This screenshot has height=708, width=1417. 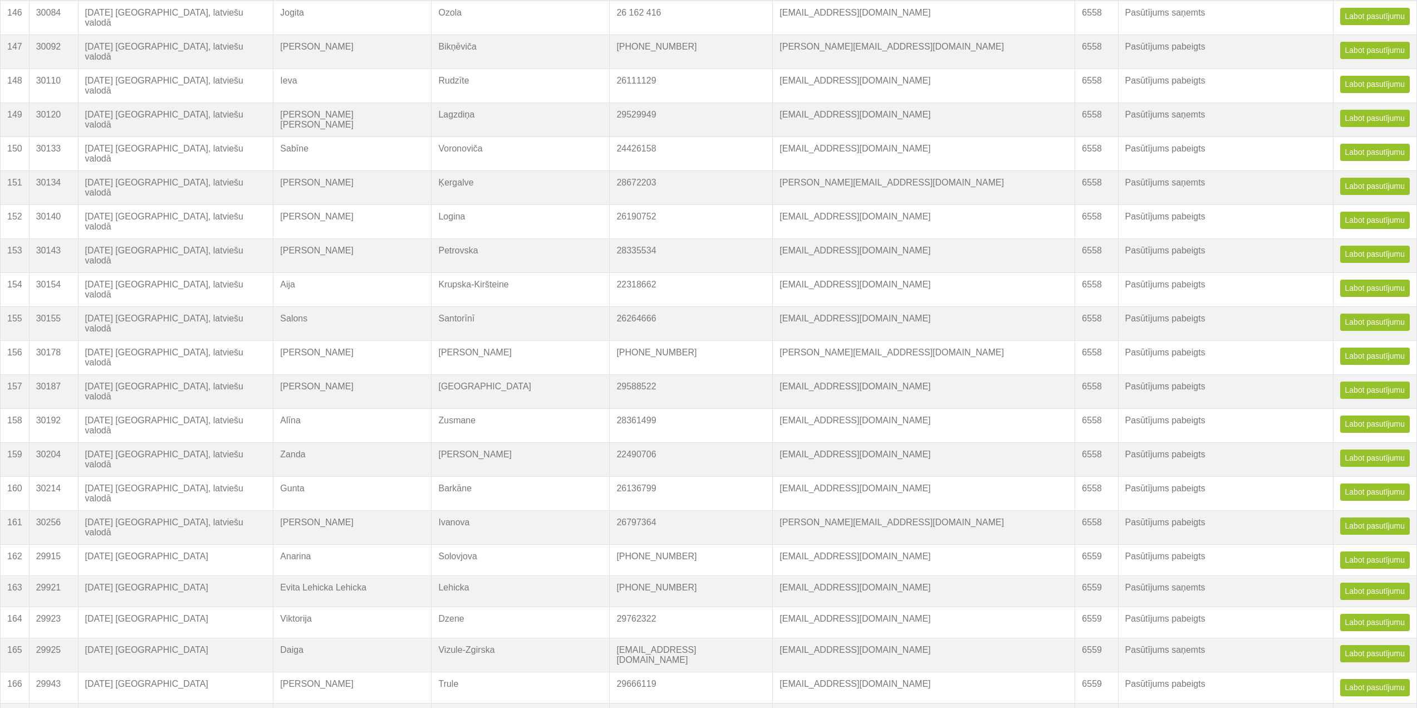 What do you see at coordinates (353, 290) in the screenshot?
I see `td: Aija` at bounding box center [353, 290].